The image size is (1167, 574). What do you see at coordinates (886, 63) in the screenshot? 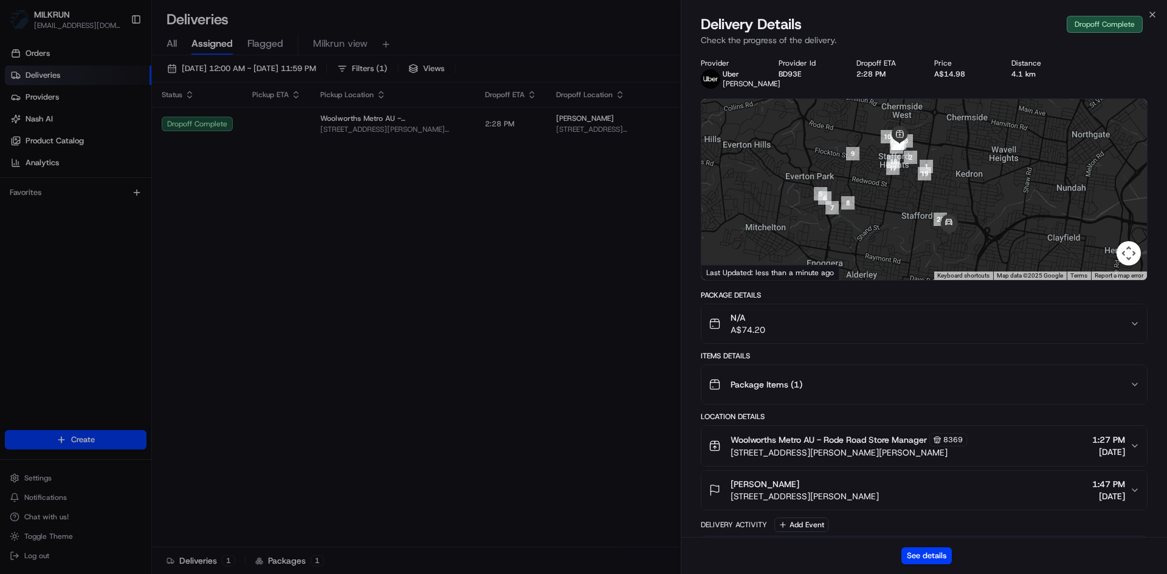
I see `div: Dropoff ETA` at bounding box center [886, 63].